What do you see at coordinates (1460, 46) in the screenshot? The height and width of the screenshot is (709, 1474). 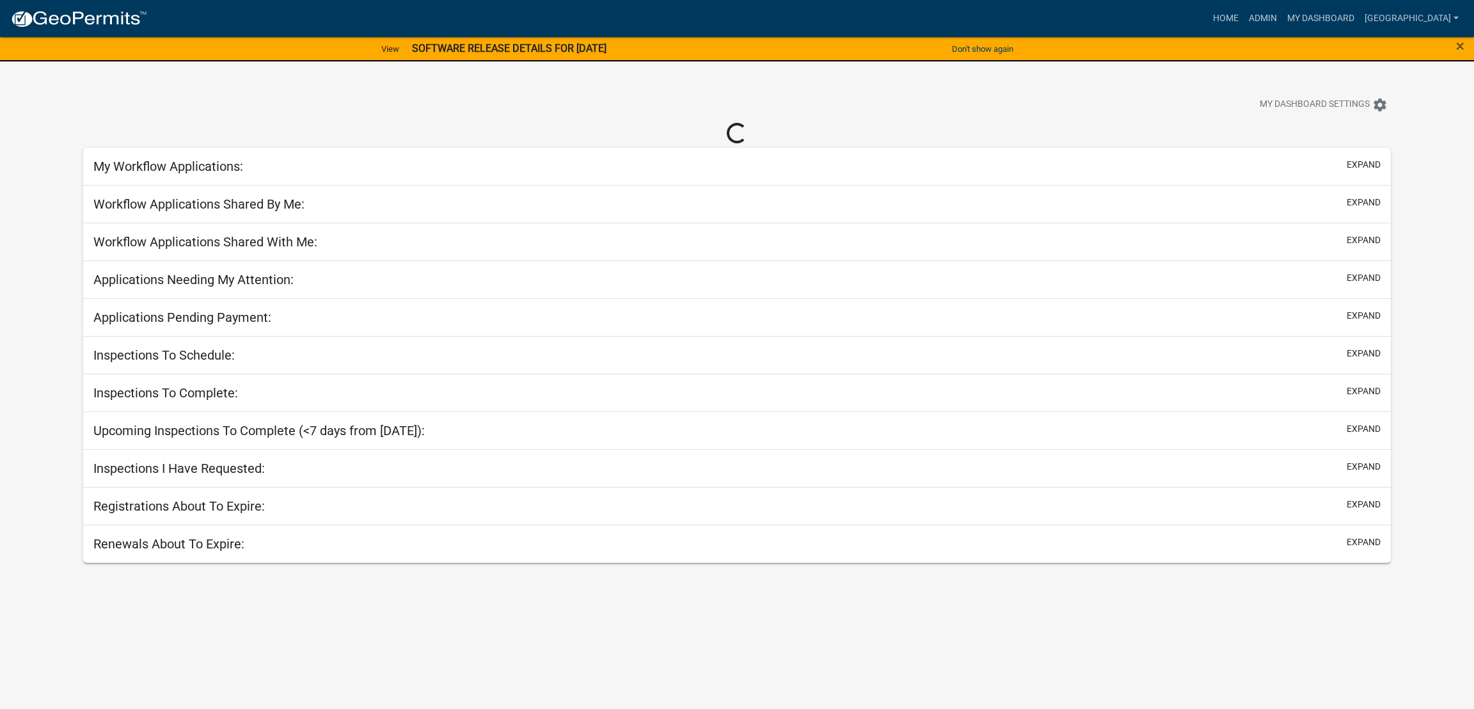 I see `button: Close` at bounding box center [1460, 46].